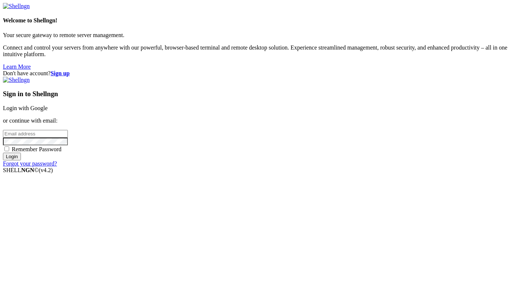 The image size is (513, 287). What do you see at coordinates (28, 170) in the screenshot?
I see `b: NGN` at bounding box center [28, 170].